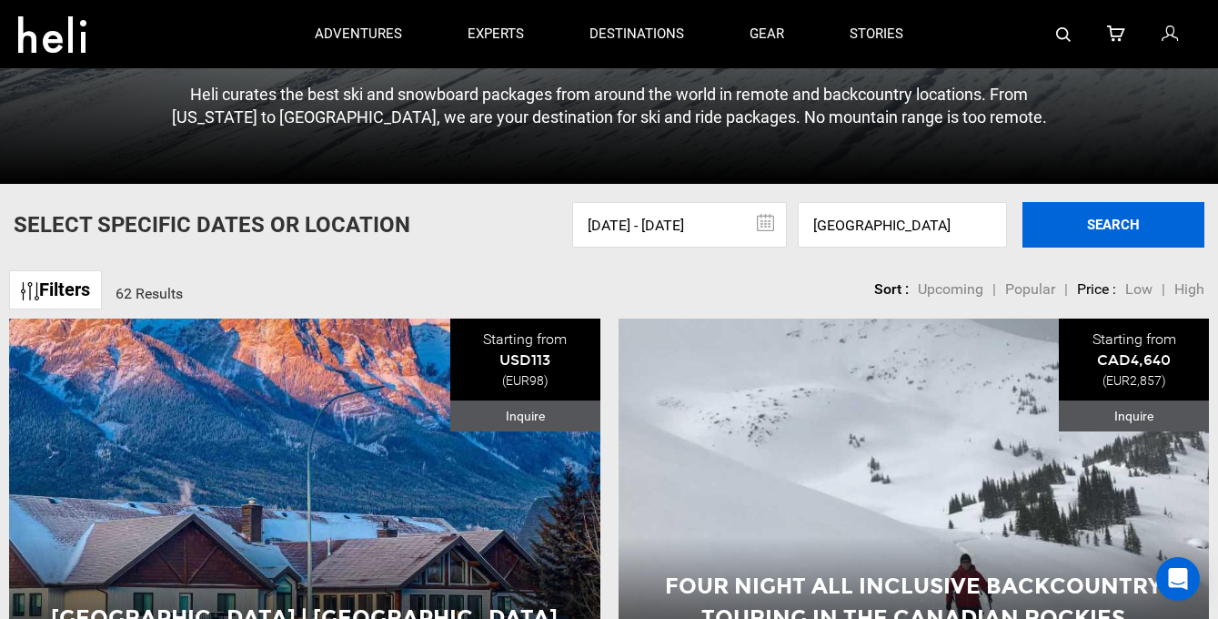 This screenshot has width=1218, height=619. What do you see at coordinates (358, 34) in the screenshot?
I see `p: adventures` at bounding box center [358, 34].